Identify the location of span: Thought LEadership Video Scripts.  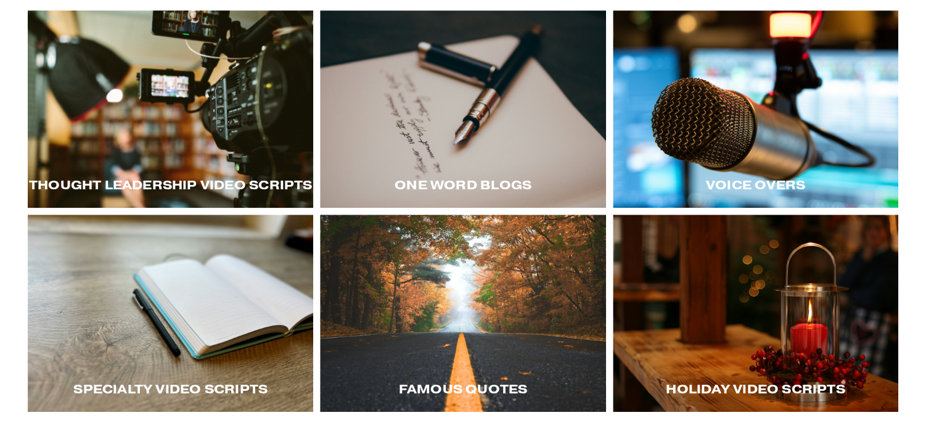
(170, 185).